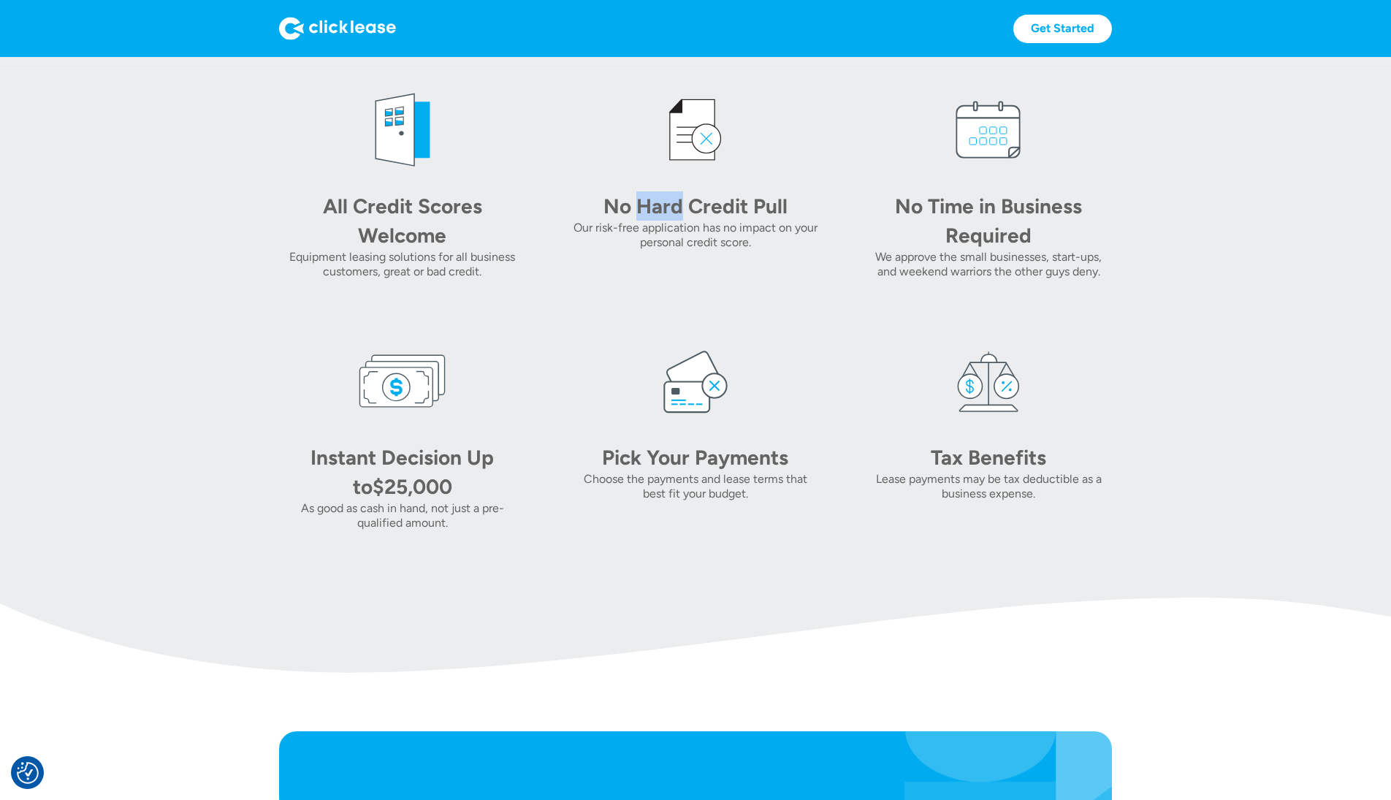 Image resolution: width=1391 pixels, height=800 pixels. What do you see at coordinates (989, 457) in the screenshot?
I see `div: Tax Benefits` at bounding box center [989, 457].